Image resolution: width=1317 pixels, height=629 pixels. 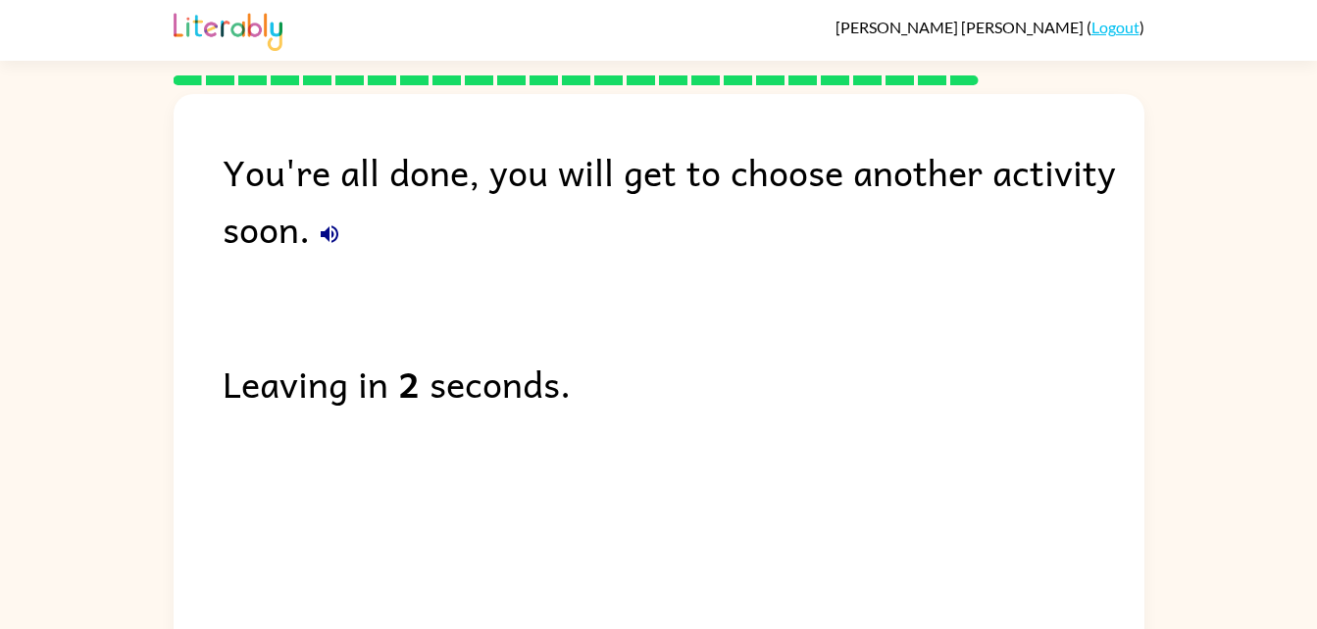 What do you see at coordinates (409, 383) in the screenshot?
I see `b: 2` at bounding box center [409, 383].